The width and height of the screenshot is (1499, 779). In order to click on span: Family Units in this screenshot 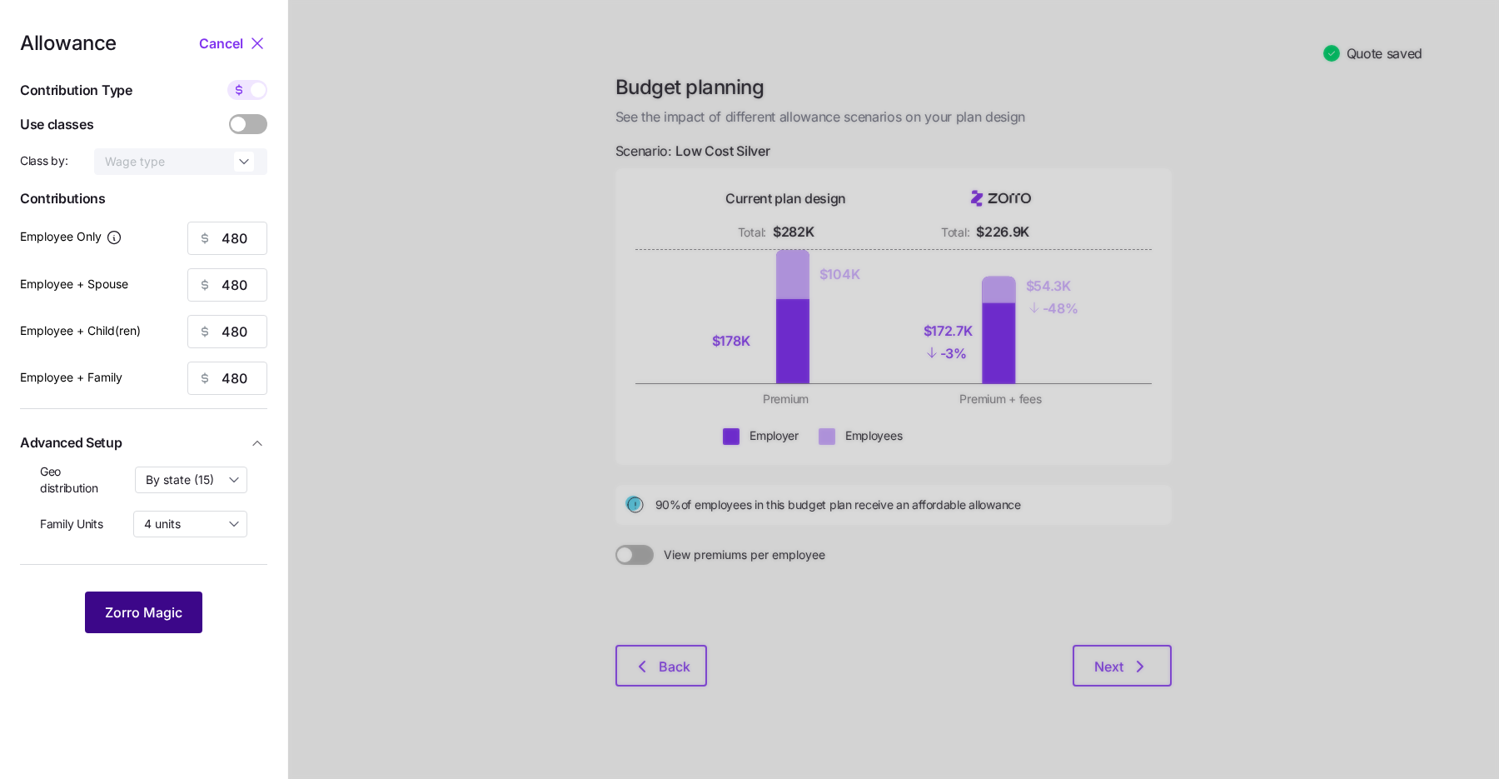, I will do `click(72, 524)`.